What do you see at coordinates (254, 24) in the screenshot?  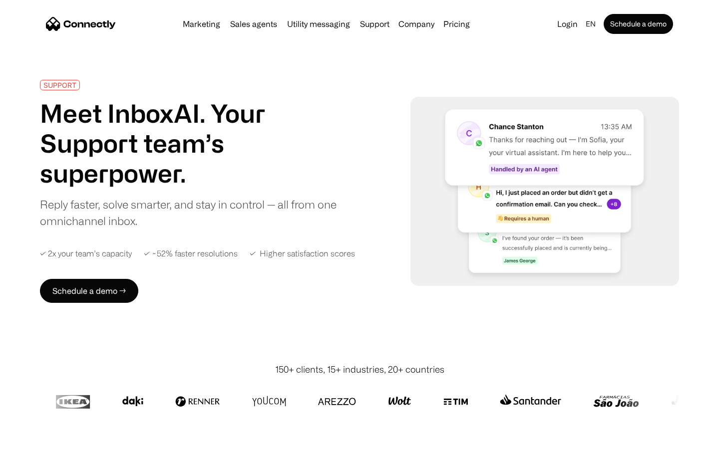 I see `a: Sales agents` at bounding box center [254, 24].